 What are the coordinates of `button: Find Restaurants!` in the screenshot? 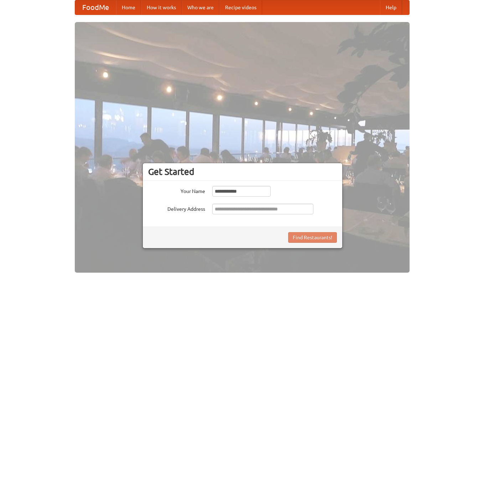 It's located at (312, 238).